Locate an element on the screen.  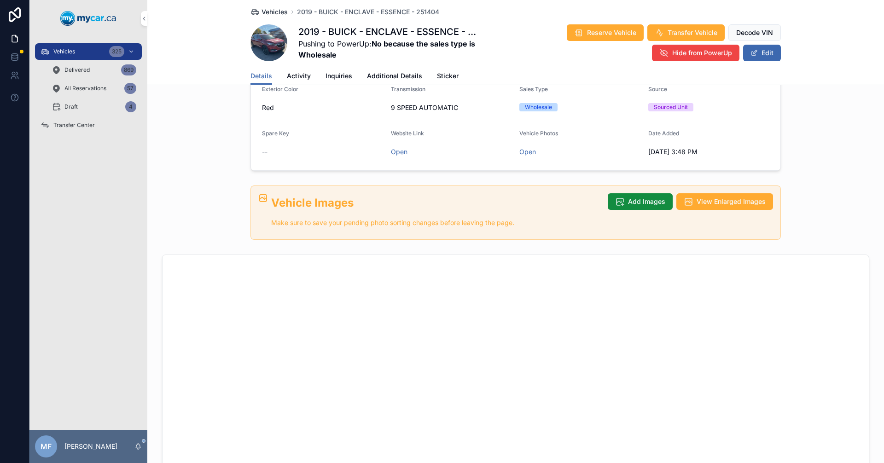
button: Reserve Vehicle is located at coordinates (605, 33).